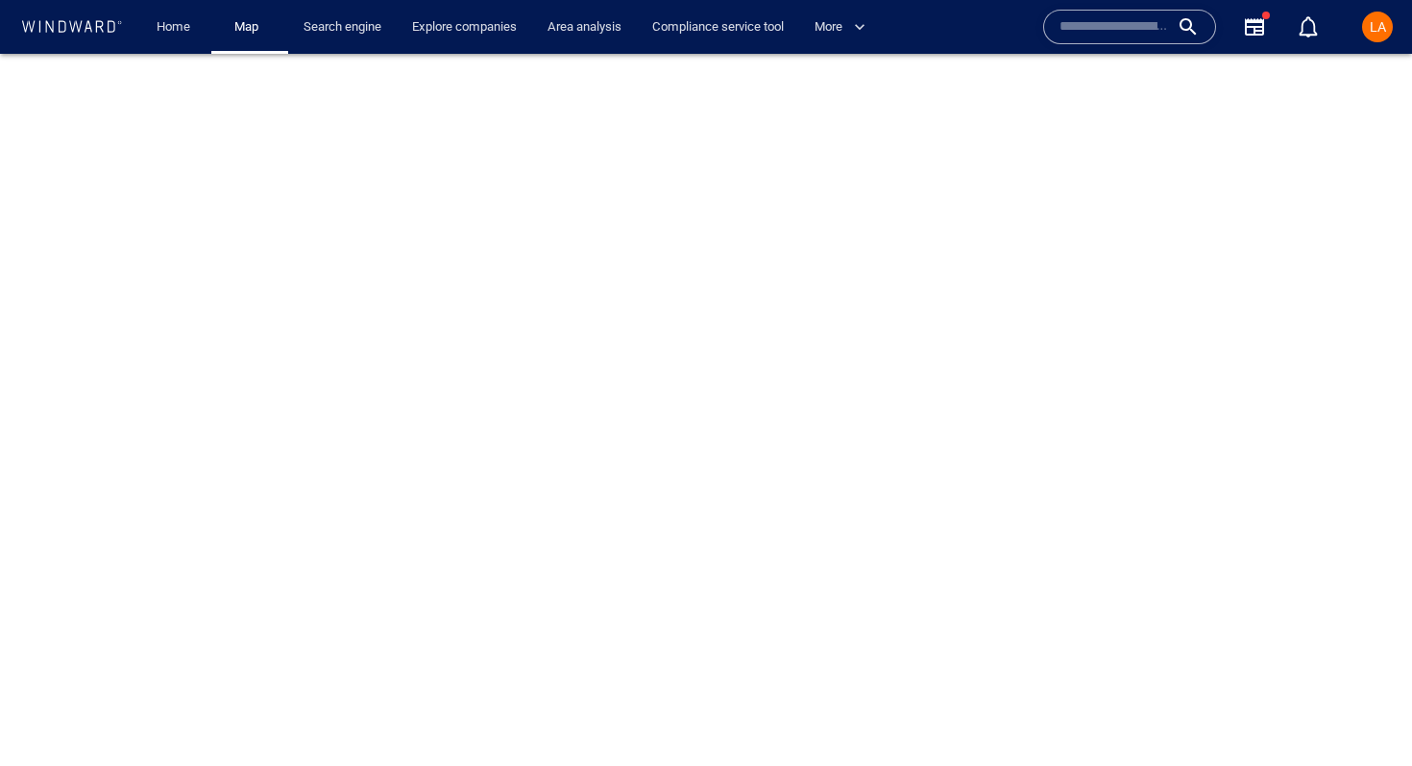 The height and width of the screenshot is (766, 1412). I want to click on a: Home, so click(173, 27).